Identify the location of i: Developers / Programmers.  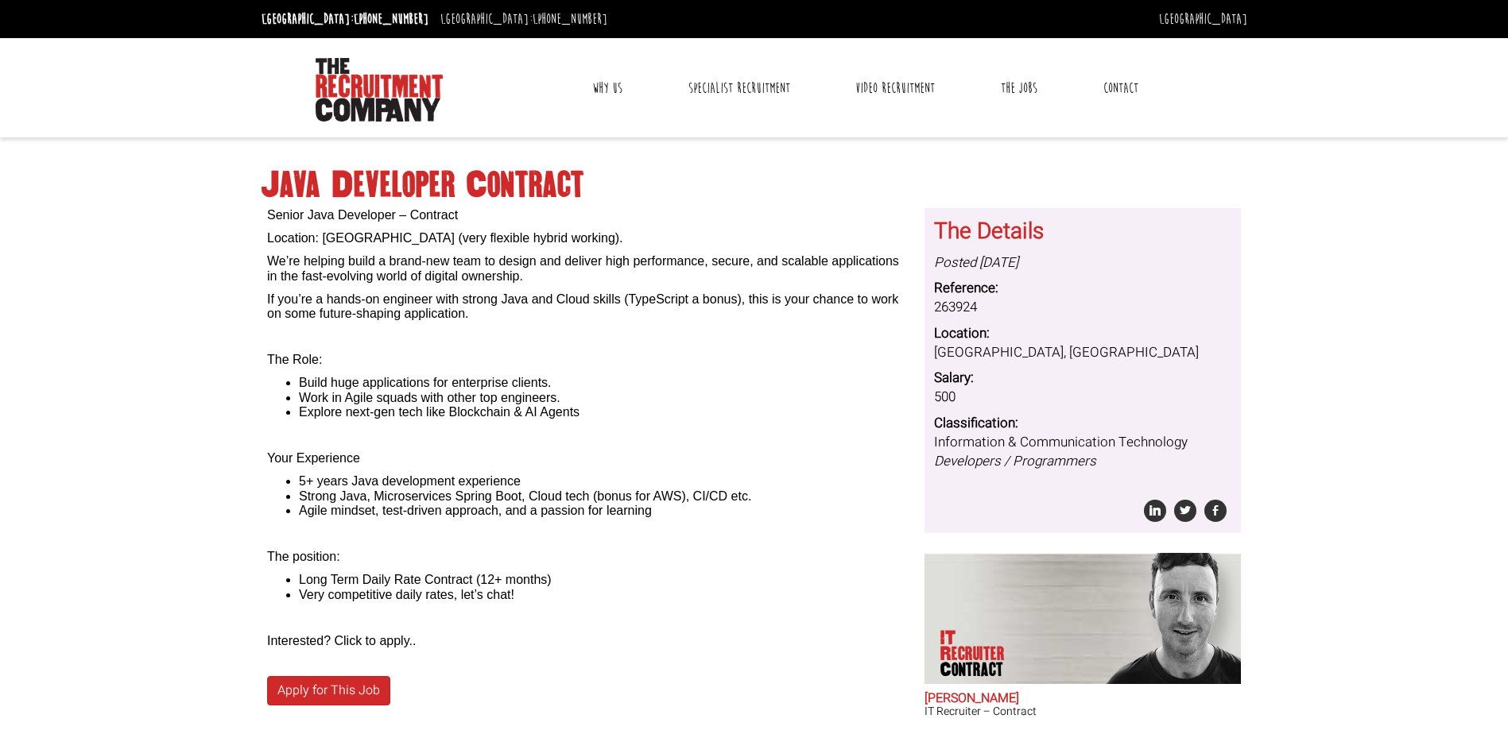
(1015, 461).